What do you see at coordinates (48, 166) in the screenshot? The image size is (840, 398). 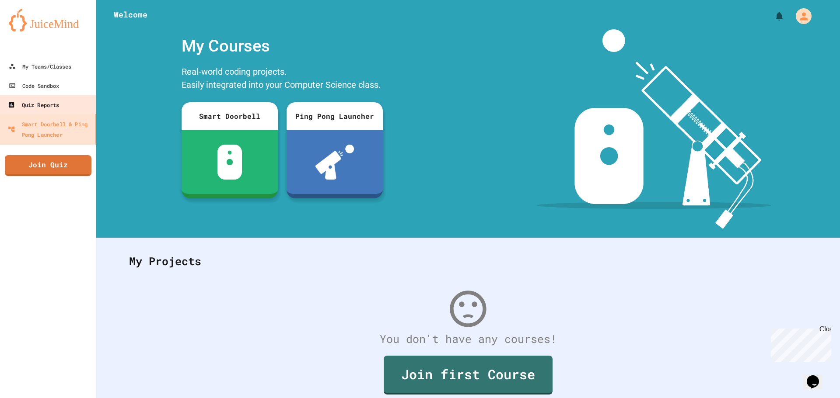 I see `a: Join Quiz` at bounding box center [48, 166].